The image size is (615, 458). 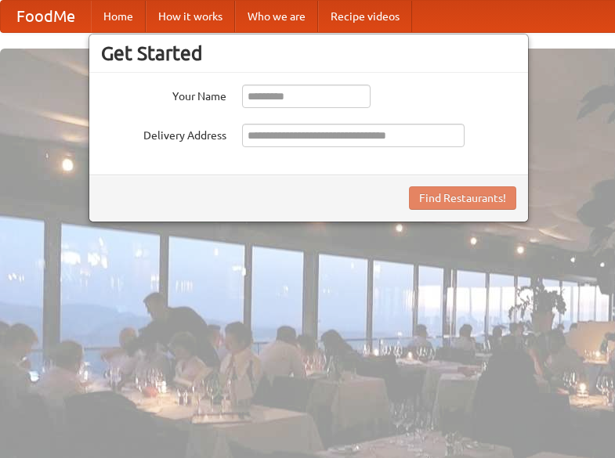 I want to click on a: FoodMe, so click(x=45, y=16).